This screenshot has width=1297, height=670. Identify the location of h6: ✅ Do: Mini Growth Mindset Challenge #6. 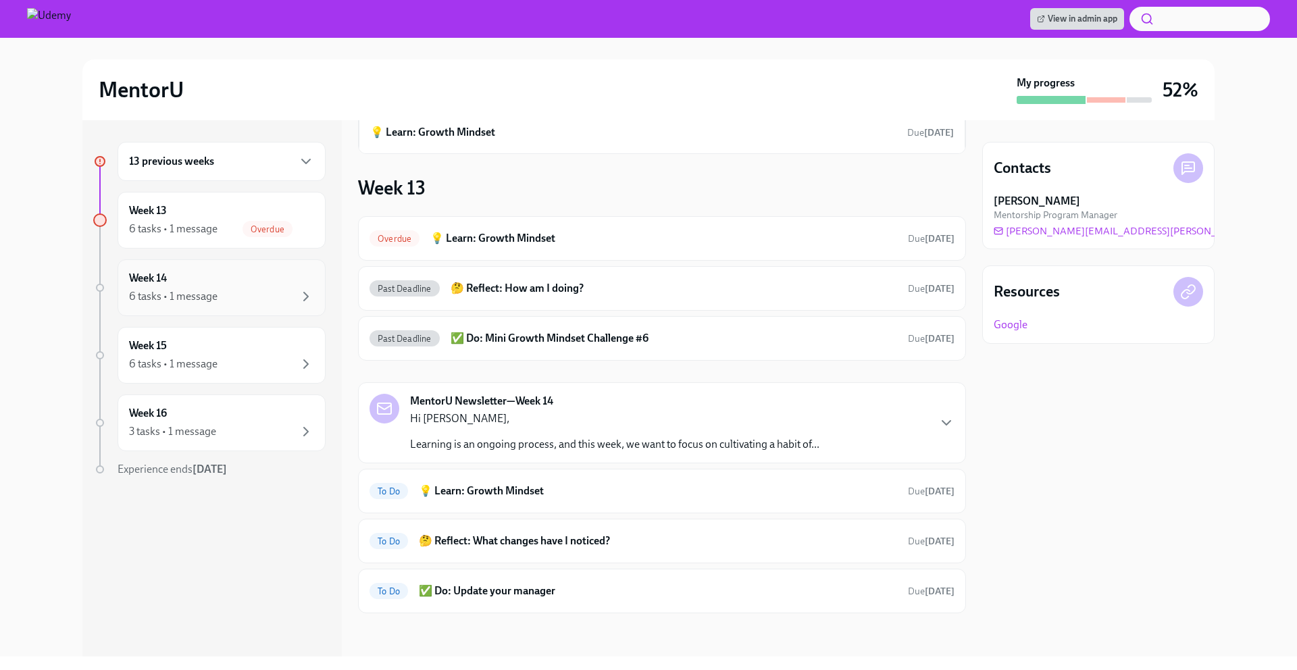
(674, 338).